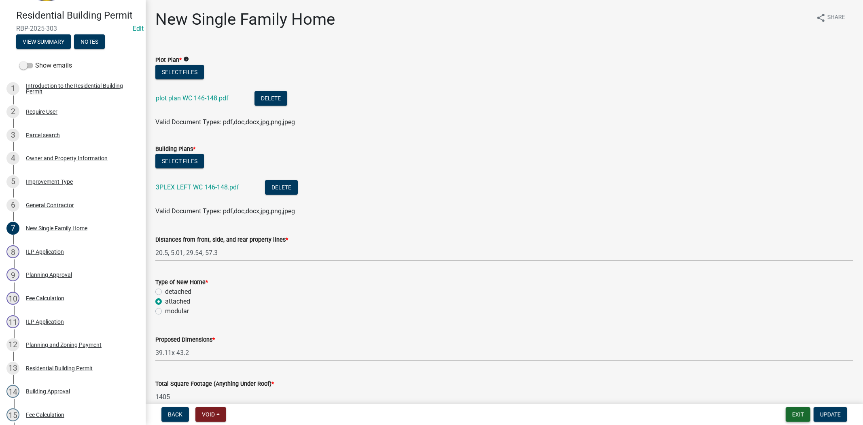 The image size is (863, 425). Describe the element at coordinates (245, 19) in the screenshot. I see `h1: New Single Family Home` at that location.